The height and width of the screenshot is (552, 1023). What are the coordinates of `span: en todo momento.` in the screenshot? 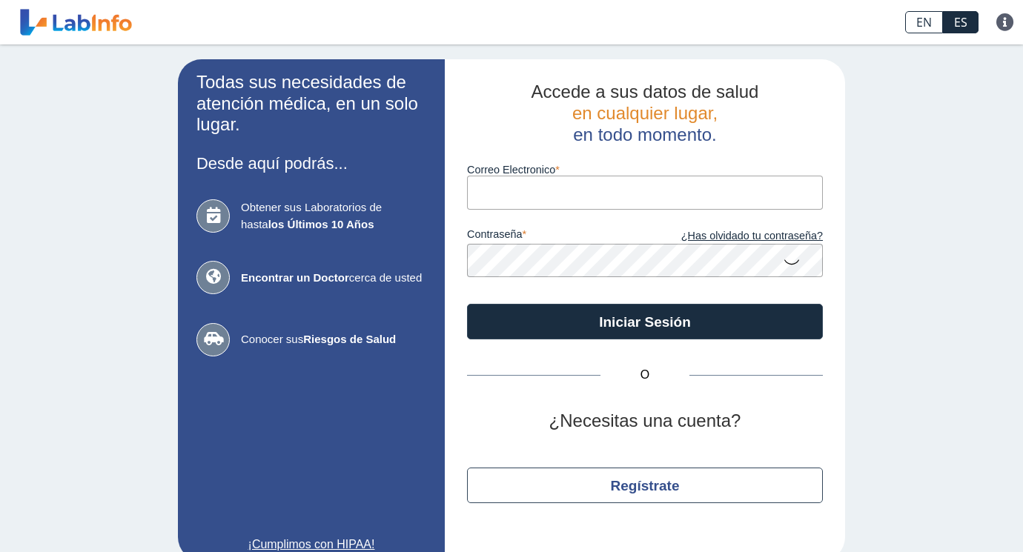 It's located at (644, 134).